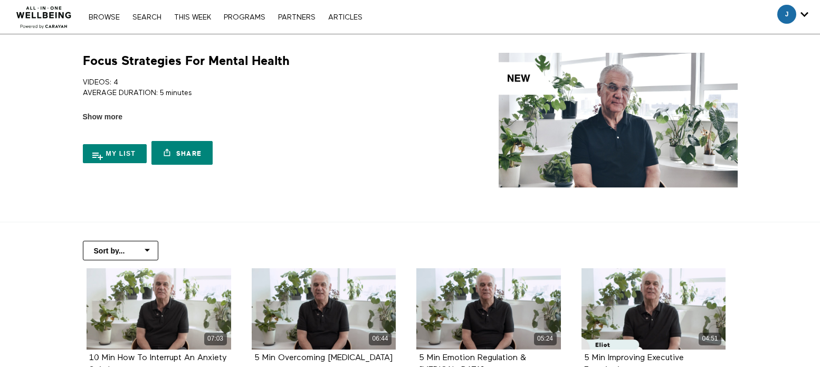 This screenshot has width=820, height=367. I want to click on nav: Primary, so click(225, 17).